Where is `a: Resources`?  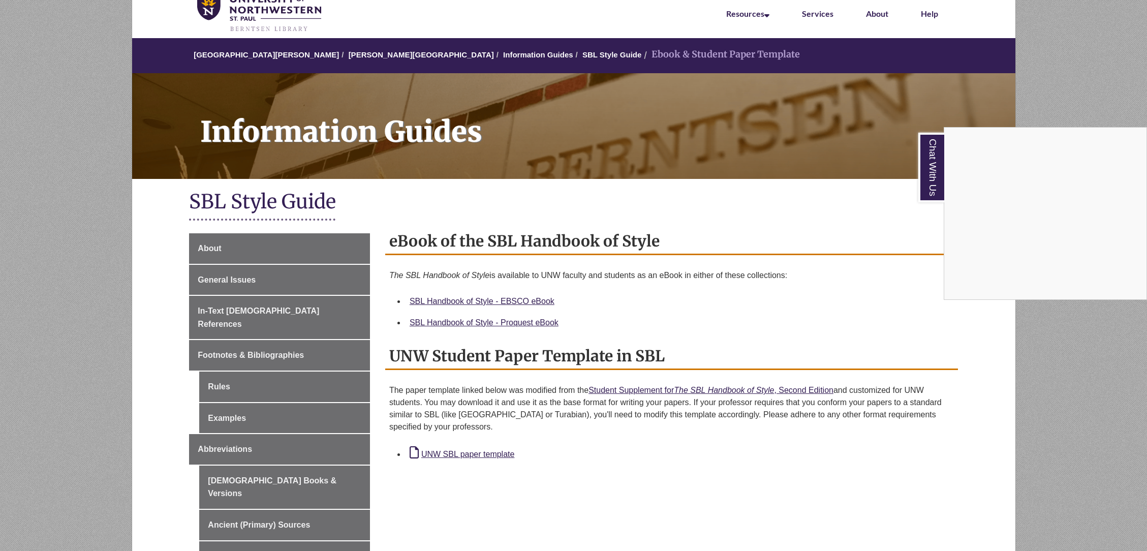 a: Resources is located at coordinates (748, 13).